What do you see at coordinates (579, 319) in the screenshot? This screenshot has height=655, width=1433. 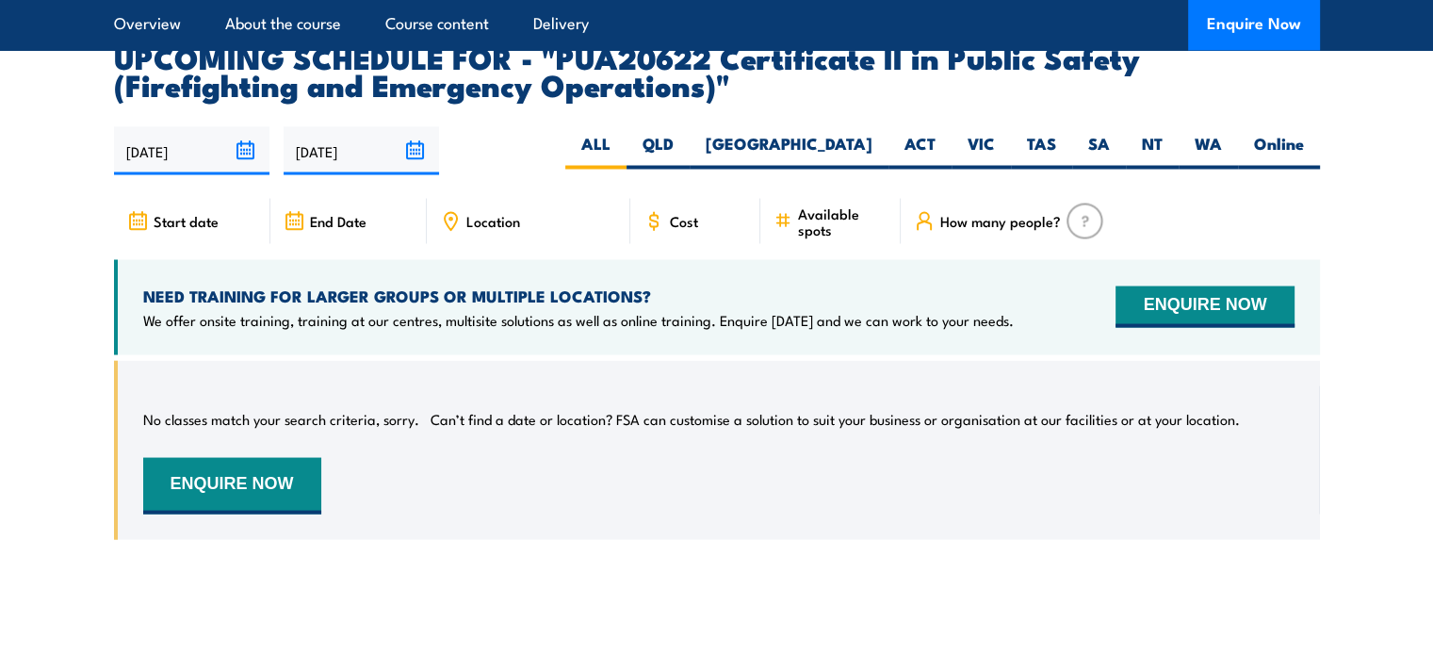 I see `p: We offer onsite training, training at our centres, multisite solutions as well as online training...` at bounding box center [579, 319].